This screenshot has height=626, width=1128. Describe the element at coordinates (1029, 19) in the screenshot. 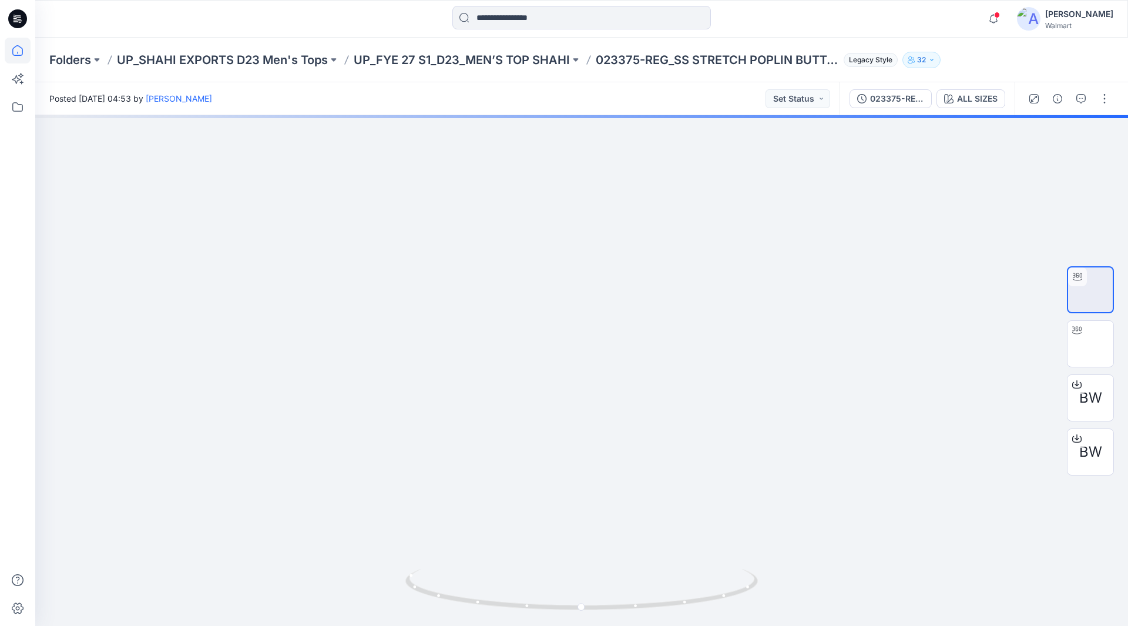

I see `img: avatar` at that location.